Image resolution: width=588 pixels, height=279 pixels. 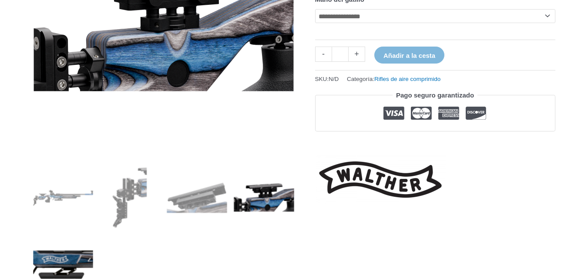 I want to click on img: LG500 itec Anatómico - Imagen 3, so click(x=197, y=198).